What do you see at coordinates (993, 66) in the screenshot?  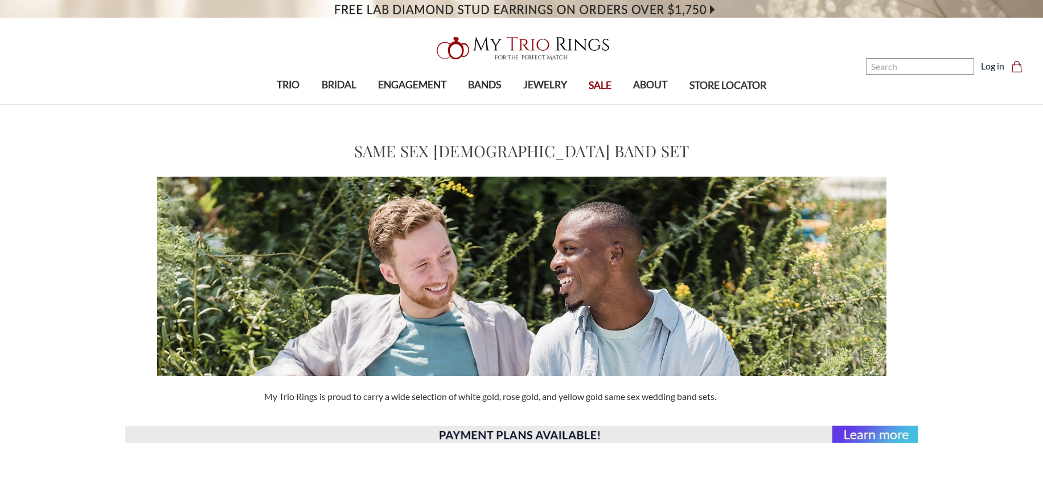 I see `a: Log in` at bounding box center [993, 66].